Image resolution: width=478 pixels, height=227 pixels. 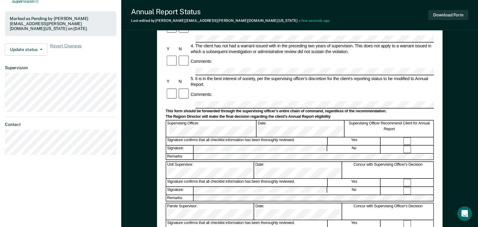 I want to click on dt: Contact, so click(x=61, y=124).